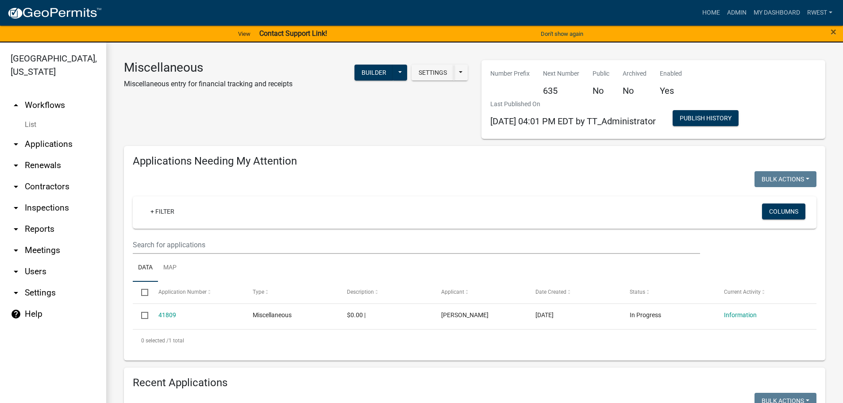 This screenshot has width=843, height=403. I want to click on h4: Recent Applications, so click(474, 383).